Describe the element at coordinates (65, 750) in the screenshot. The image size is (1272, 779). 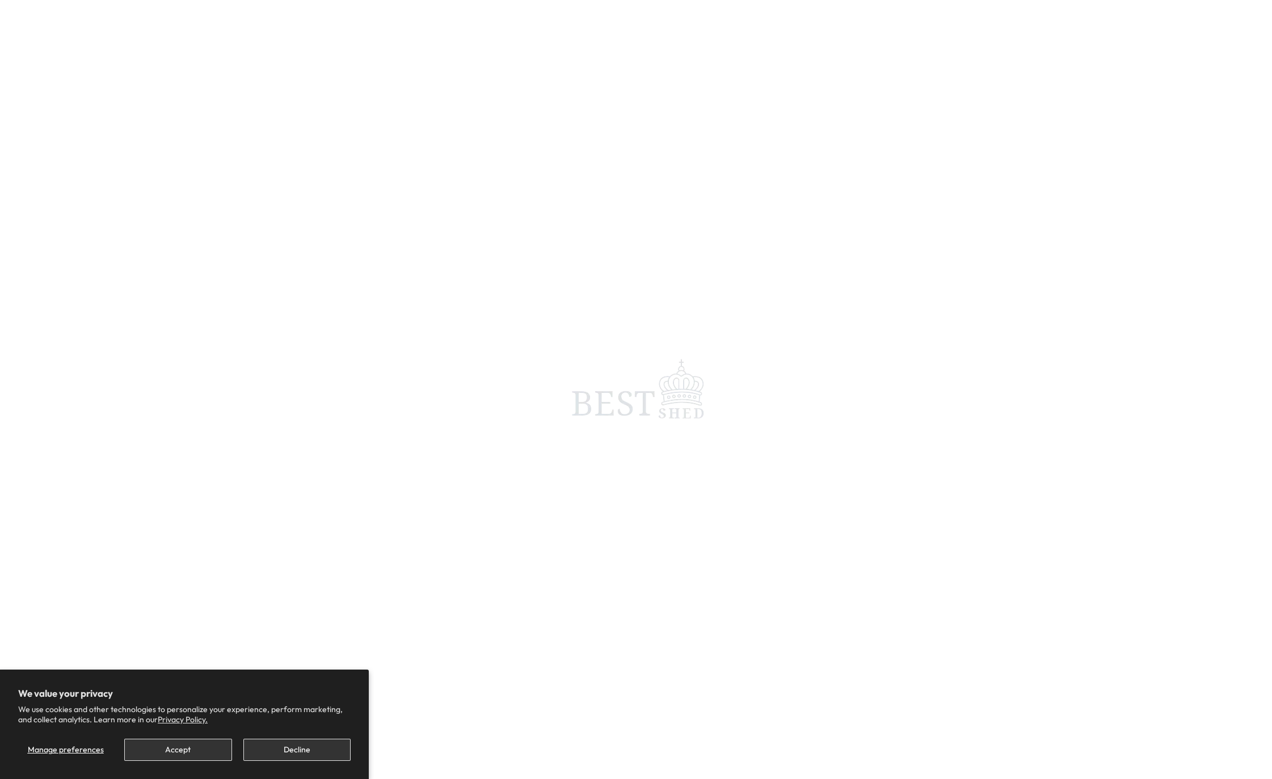
I see `button: Manage preferences` at that location.